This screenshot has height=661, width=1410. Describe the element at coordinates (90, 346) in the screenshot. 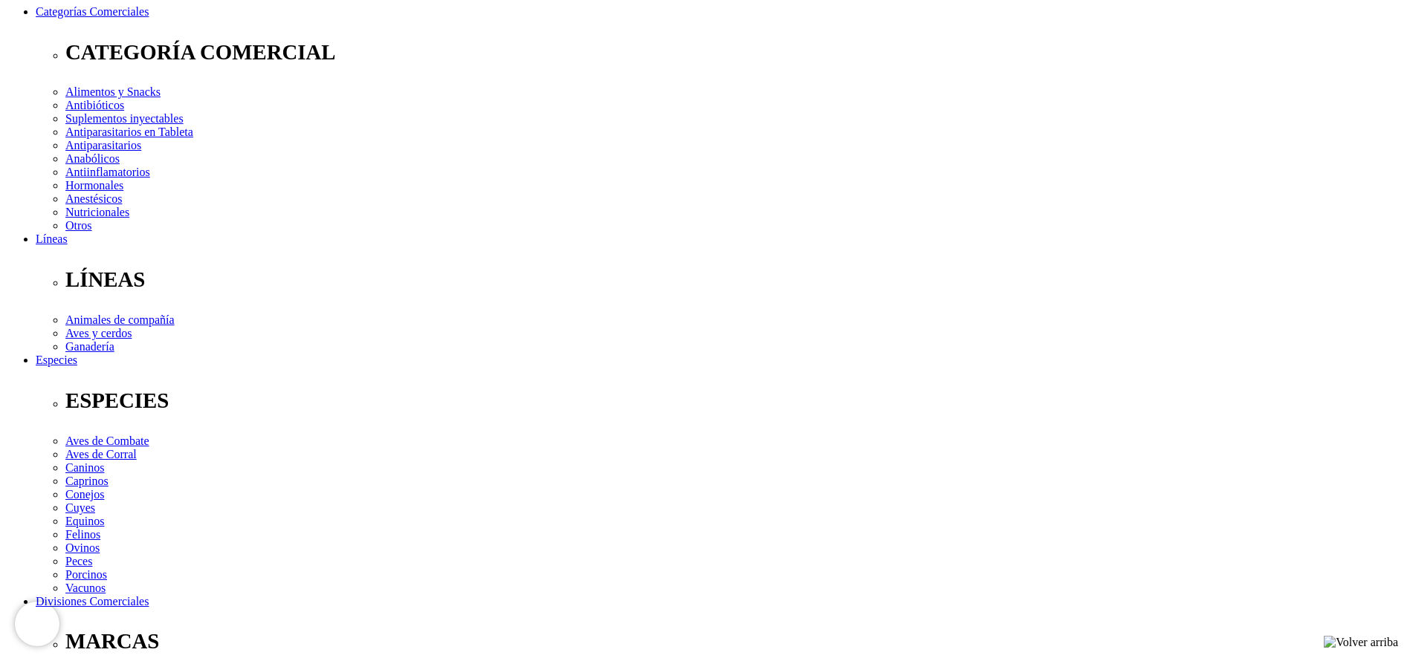

I see `span: Ganadería` at that location.